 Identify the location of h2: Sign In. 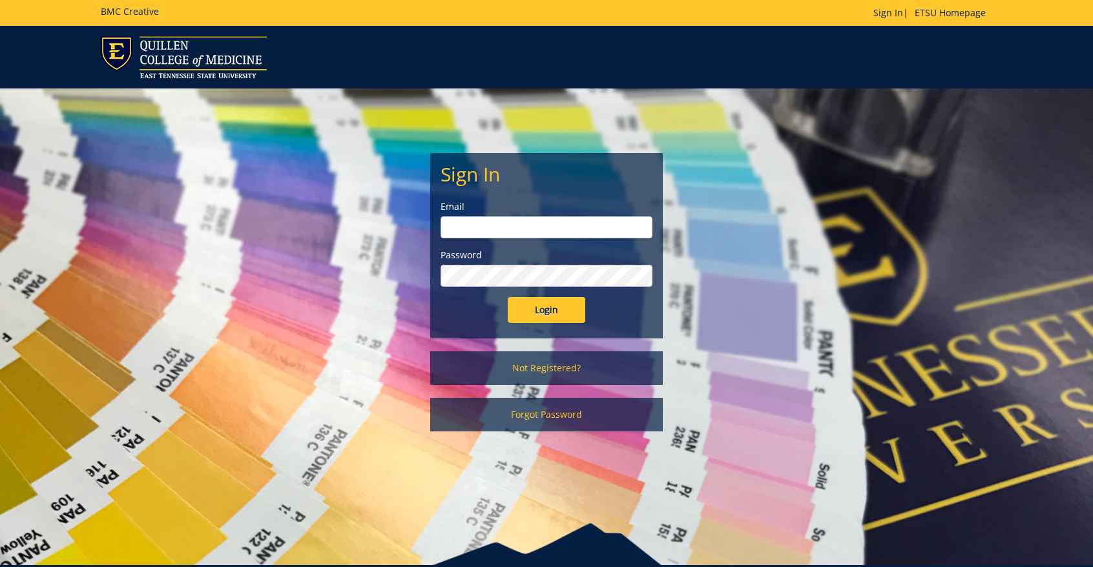
(546, 174).